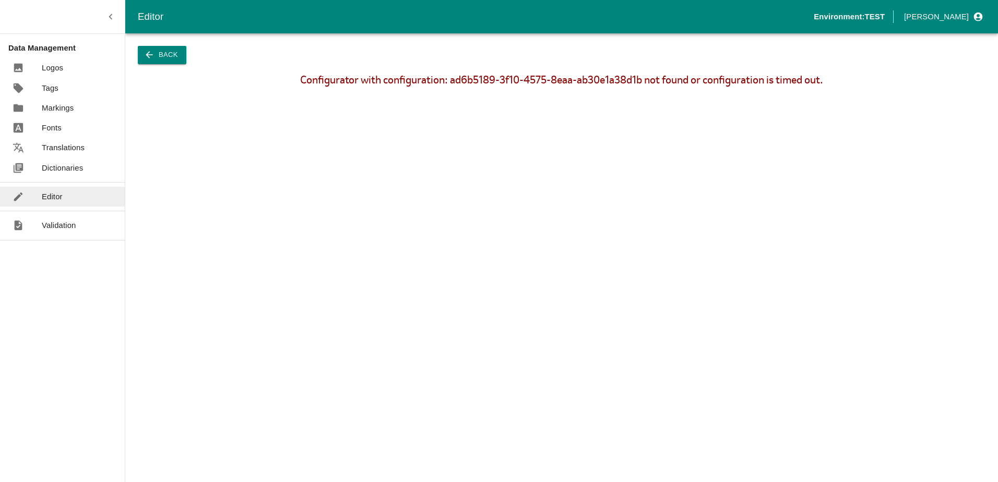 This screenshot has width=998, height=482. I want to click on p: Editor, so click(52, 197).